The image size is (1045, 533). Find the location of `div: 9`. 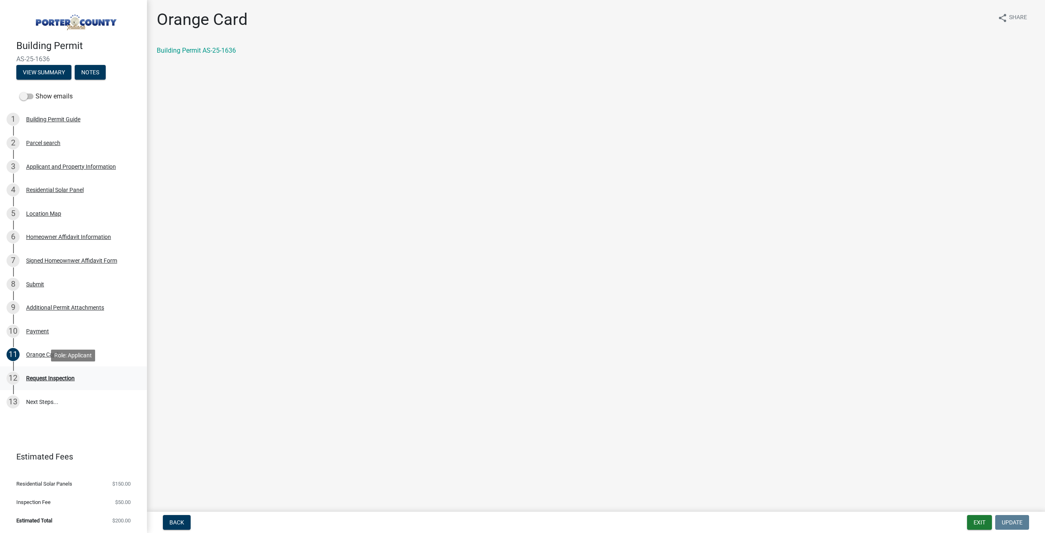

div: 9 is located at coordinates (13, 307).